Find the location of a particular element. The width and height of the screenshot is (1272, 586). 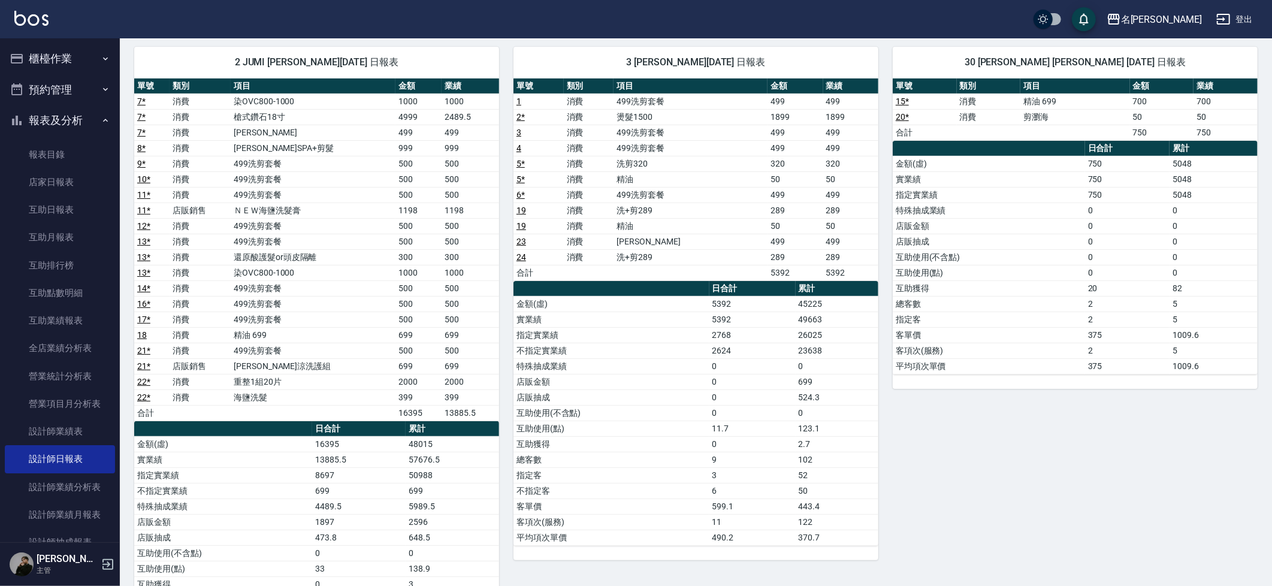

a: 店家日報表 is located at coordinates (60, 182).